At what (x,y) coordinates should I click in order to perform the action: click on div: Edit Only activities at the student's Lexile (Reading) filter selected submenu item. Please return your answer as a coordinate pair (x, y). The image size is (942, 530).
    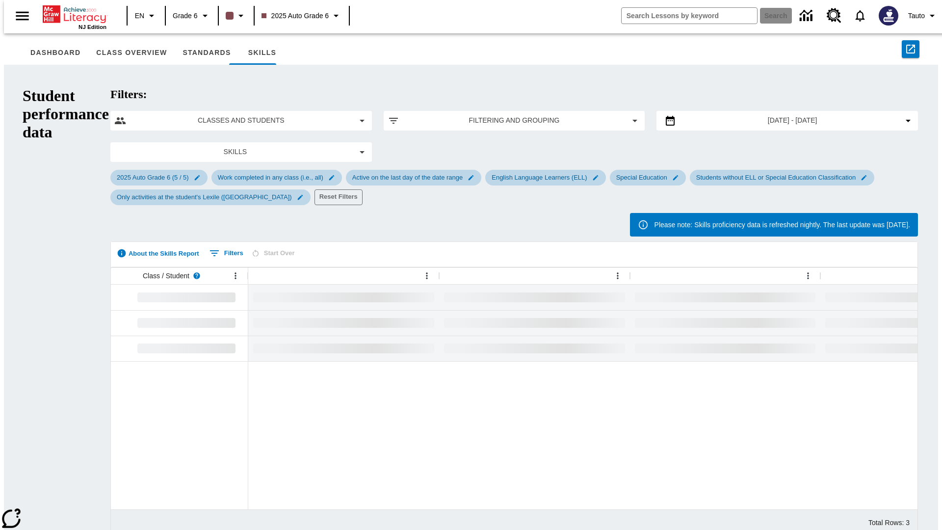
    Looking at the image, I should click on (211, 197).